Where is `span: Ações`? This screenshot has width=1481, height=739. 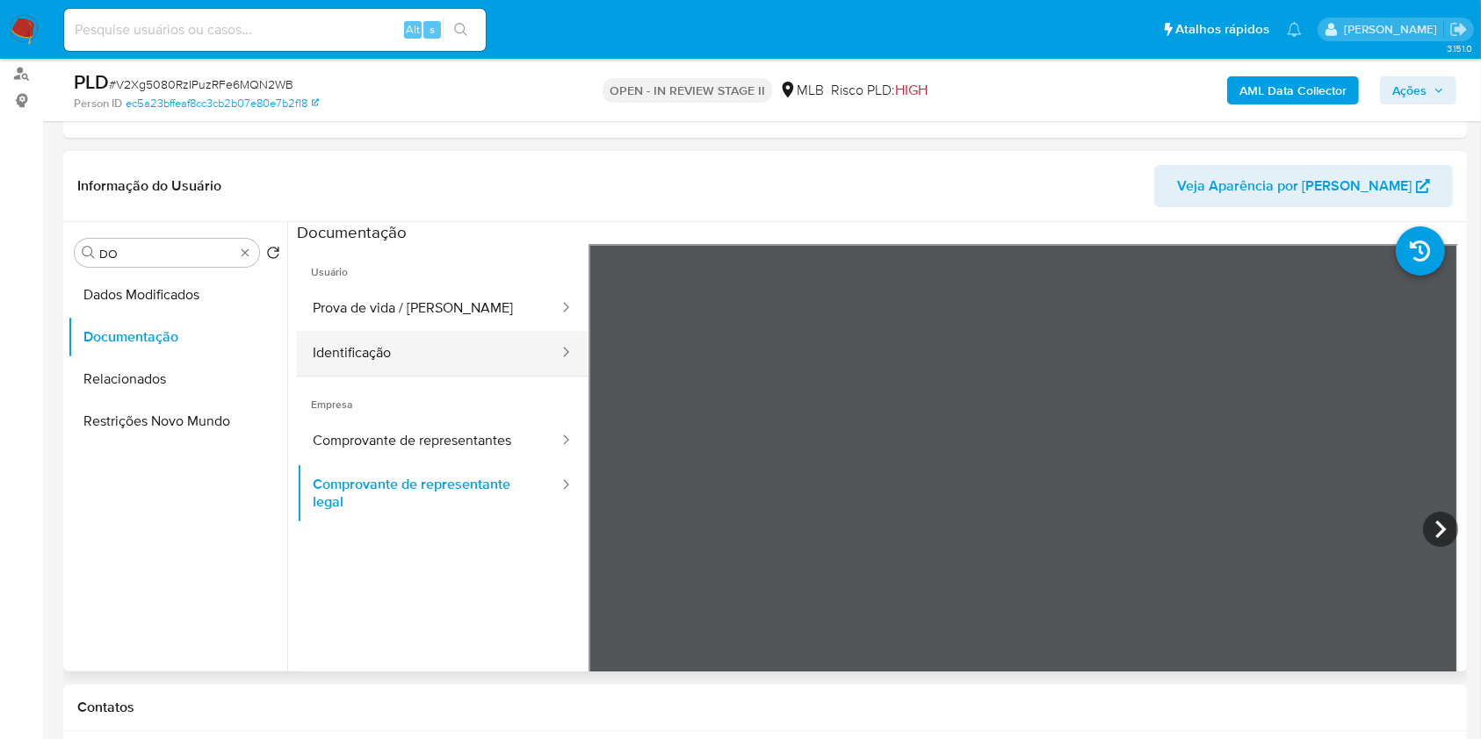
span: Ações is located at coordinates (1409, 90).